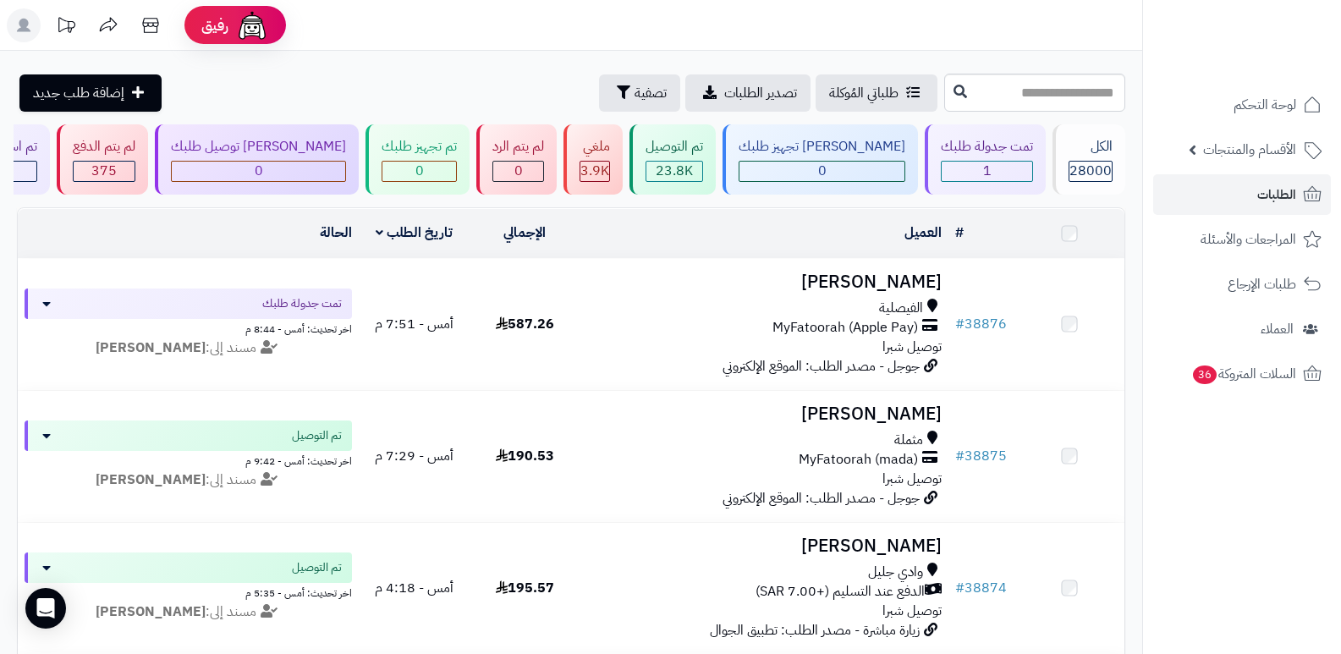  Describe the element at coordinates (419, 146) in the screenshot. I see `div: تم تجهيز طلبك` at that location.